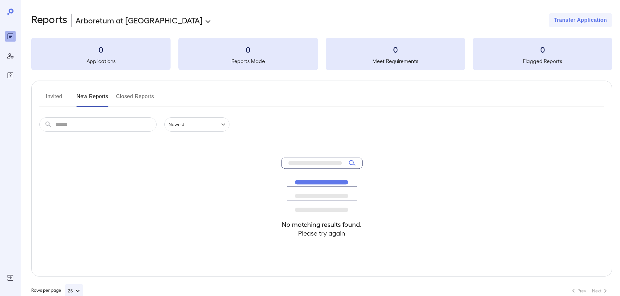  What do you see at coordinates (49, 20) in the screenshot?
I see `h2: Reports` at bounding box center [49, 20].